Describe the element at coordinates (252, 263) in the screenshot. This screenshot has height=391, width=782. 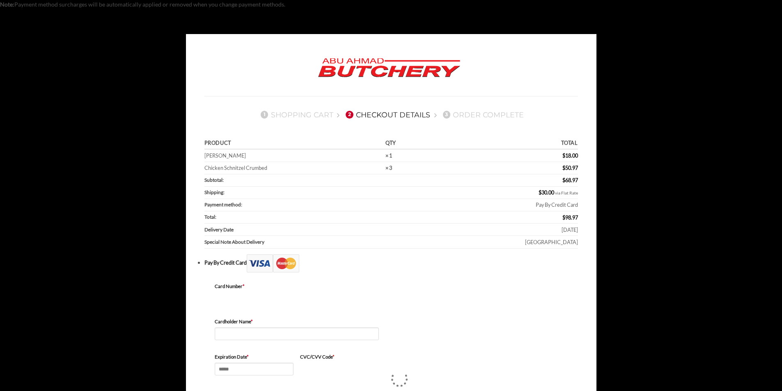
I see `label: Pay By Credit Card` at that location.